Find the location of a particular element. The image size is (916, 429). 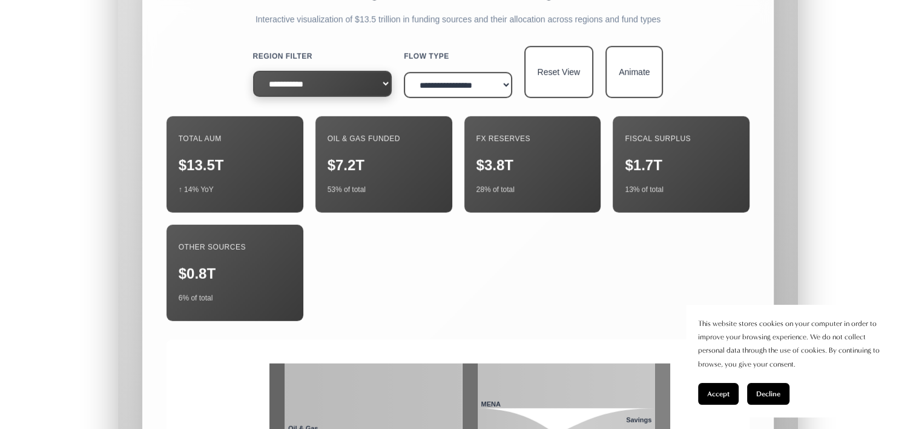

label: Region Filter is located at coordinates (323, 56).